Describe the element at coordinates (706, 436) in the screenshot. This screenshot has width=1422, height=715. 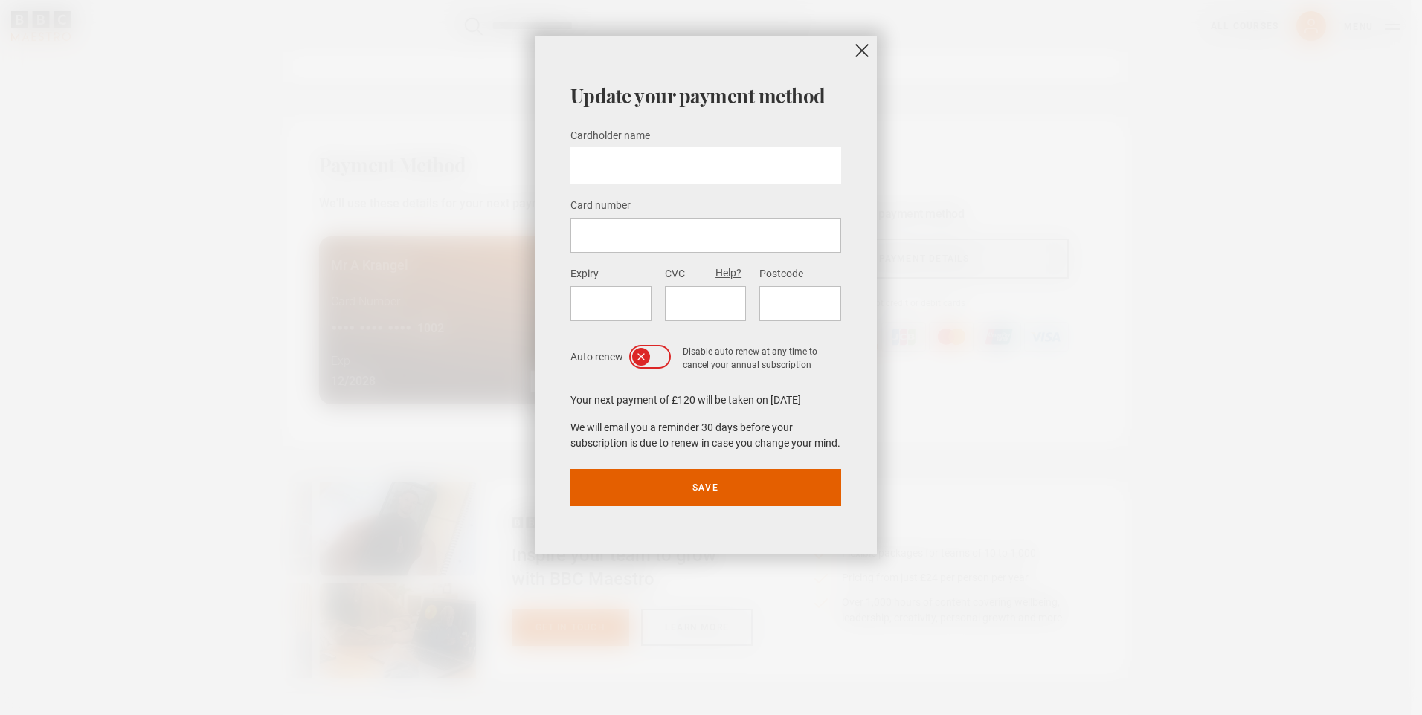
I see `p: We will email you a reminder 30 days before your subscription is due to renew in case you change ...` at that location.